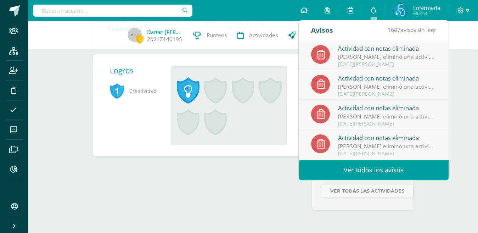  Describe the element at coordinates (367, 191) in the screenshot. I see `a: Ver todas las actividades` at that location.